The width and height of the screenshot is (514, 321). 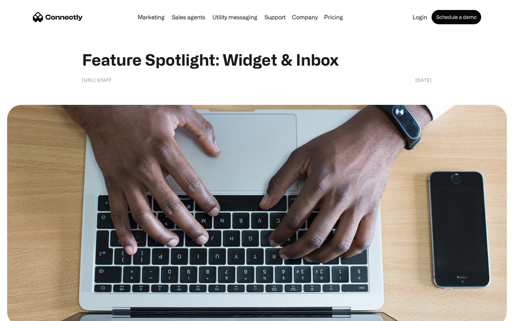 What do you see at coordinates (189, 17) in the screenshot?
I see `a: Sales agents` at bounding box center [189, 17].